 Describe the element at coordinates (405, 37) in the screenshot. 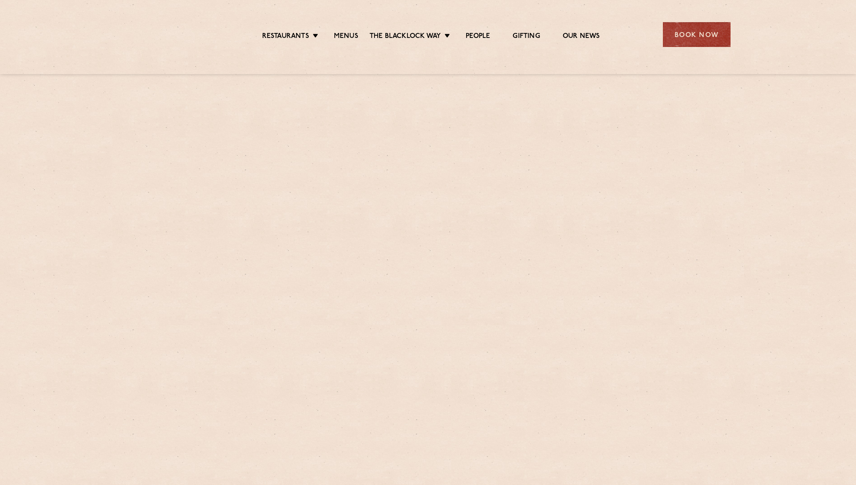

I see `a: The Blacklock Way` at that location.